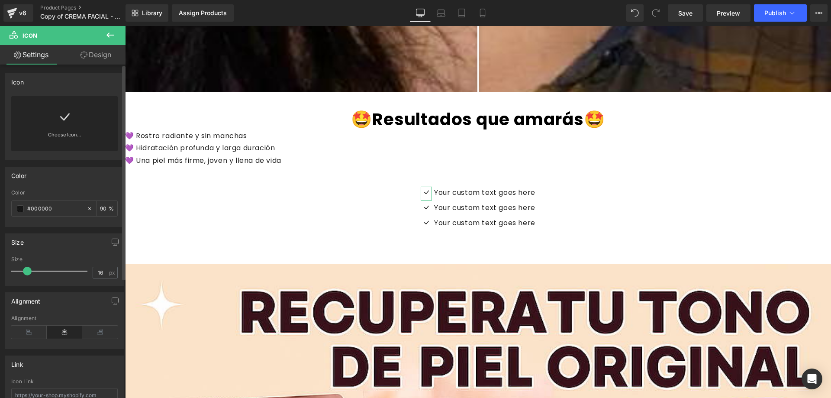  I want to click on button: Publish, so click(780, 13).